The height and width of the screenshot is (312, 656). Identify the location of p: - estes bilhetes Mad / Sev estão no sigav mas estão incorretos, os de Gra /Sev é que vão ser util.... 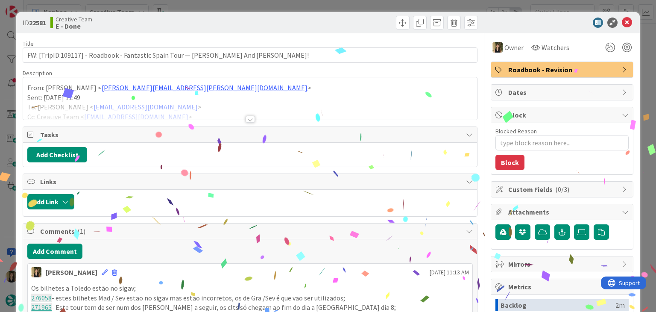
(250, 298).